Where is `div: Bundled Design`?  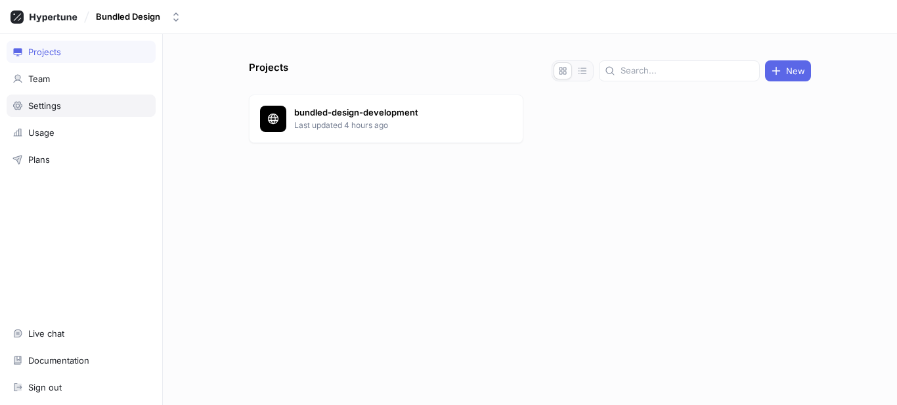 div: Bundled Design is located at coordinates (128, 16).